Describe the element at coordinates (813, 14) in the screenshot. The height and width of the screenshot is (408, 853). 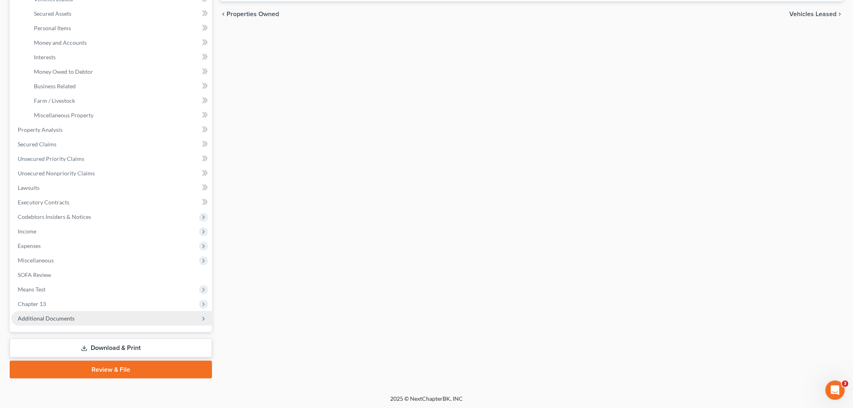
I see `span: Vehicles Leased` at that location.